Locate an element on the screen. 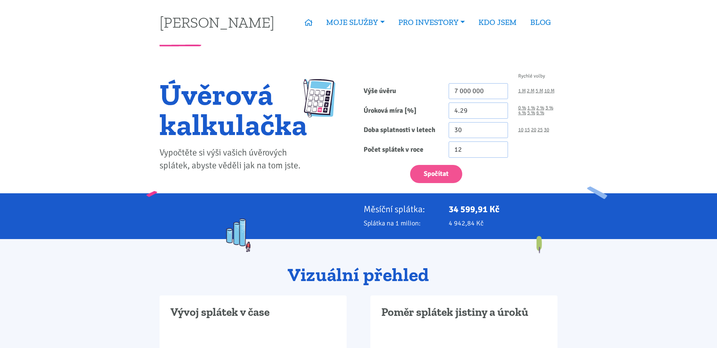 This screenshot has width=717, height=348. a: 2 M is located at coordinates (531, 91).